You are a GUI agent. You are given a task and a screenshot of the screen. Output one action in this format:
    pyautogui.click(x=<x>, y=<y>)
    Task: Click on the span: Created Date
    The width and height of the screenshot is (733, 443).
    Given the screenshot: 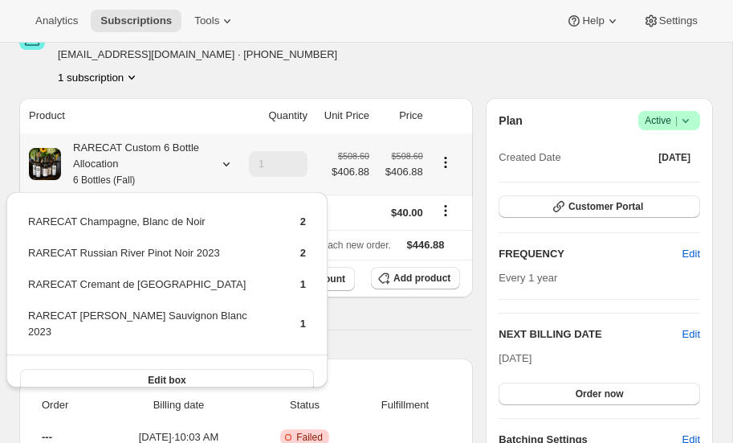 What is the action you would take?
    pyautogui.click(x=529, y=157)
    